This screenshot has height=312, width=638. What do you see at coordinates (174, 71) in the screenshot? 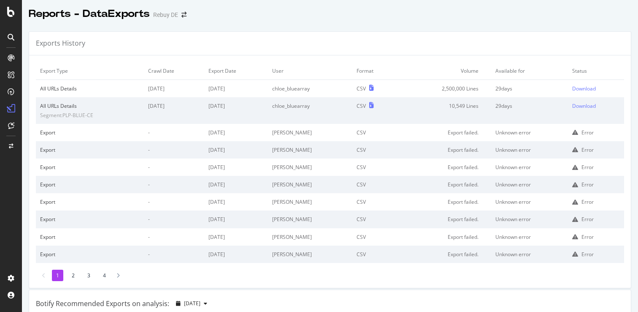
I see `td: Crawl Date` at bounding box center [174, 71].